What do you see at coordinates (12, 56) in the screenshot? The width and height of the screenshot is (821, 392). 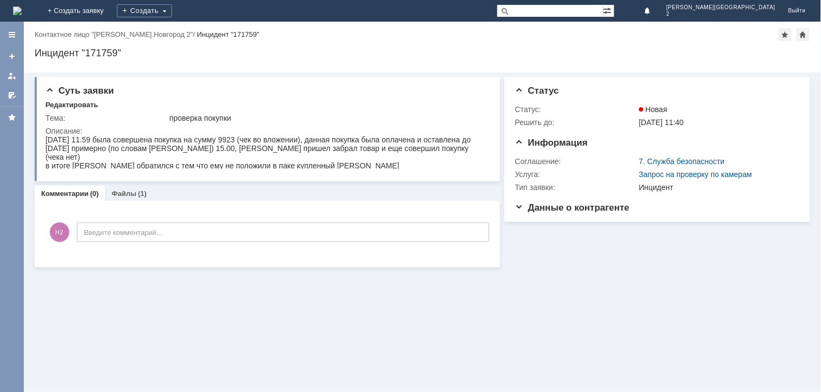 I see `a: Создать заявку` at bounding box center [12, 56].